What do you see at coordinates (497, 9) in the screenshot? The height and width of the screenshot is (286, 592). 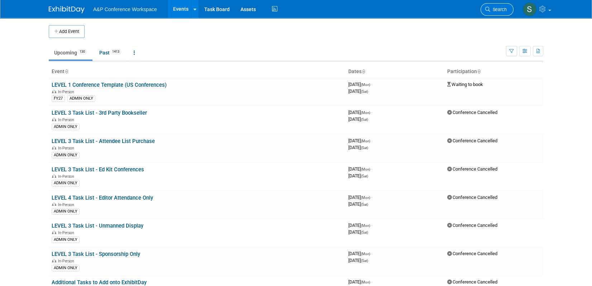 I see `a: Search` at bounding box center [497, 9].